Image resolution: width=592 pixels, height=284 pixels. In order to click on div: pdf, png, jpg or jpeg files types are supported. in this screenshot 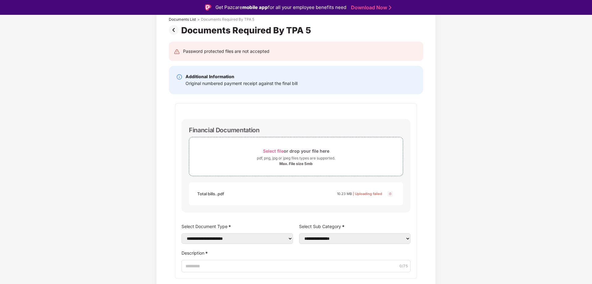, I will do `click(296, 158)`.